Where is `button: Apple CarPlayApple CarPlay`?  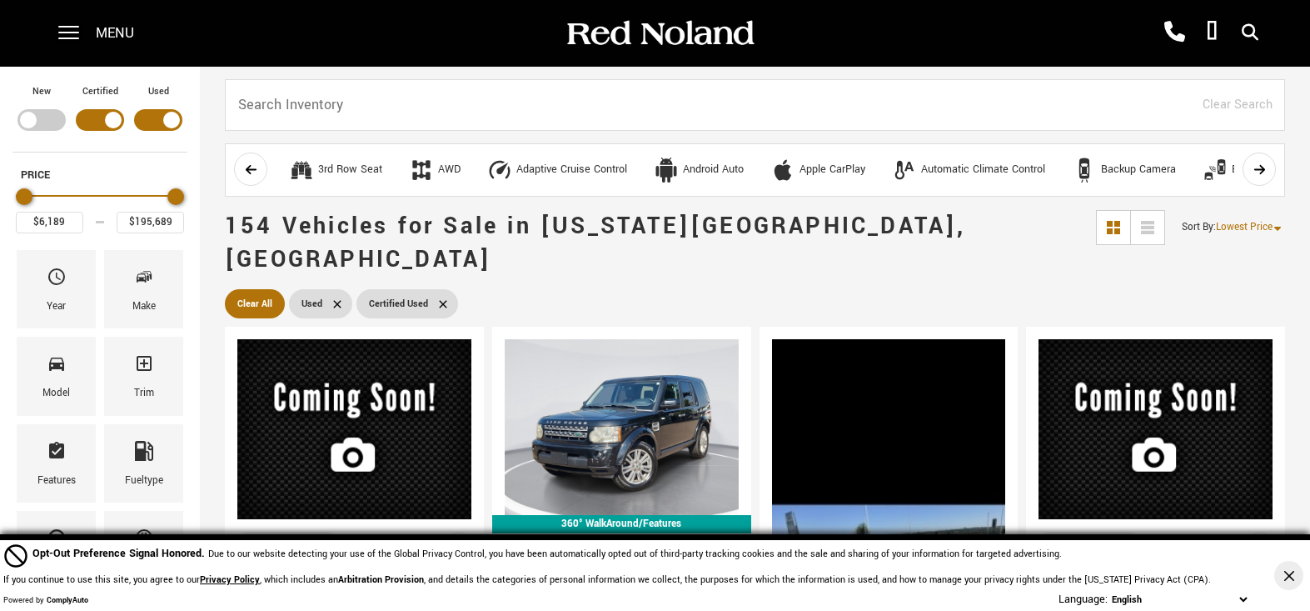 button: Apple CarPlayApple CarPlay is located at coordinates (818, 170).